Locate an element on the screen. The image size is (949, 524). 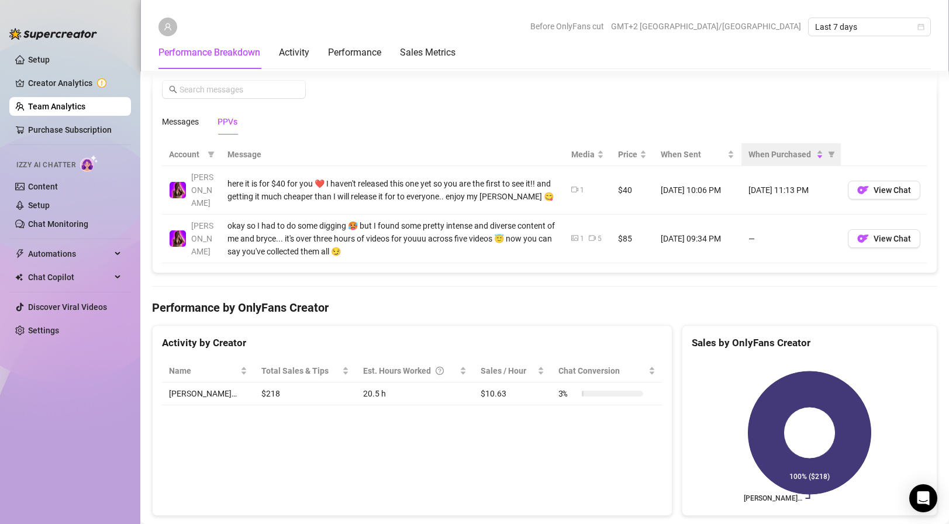
a: Content is located at coordinates (43, 186).